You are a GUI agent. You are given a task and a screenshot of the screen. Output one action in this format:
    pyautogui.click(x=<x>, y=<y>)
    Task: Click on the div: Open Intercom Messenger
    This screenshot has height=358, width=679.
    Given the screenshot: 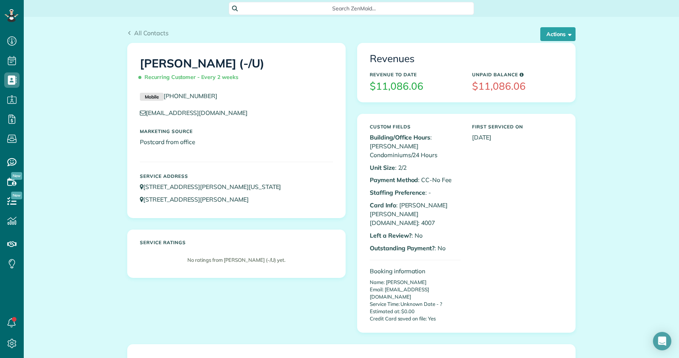 What is the action you would take?
    pyautogui.click(x=662, y=341)
    